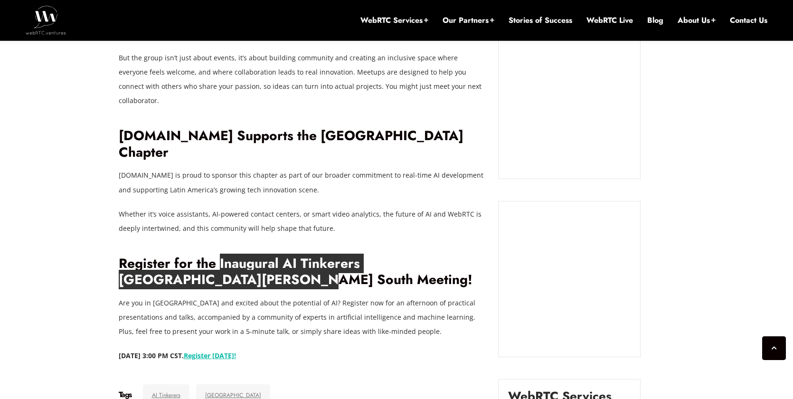 This screenshot has height=399, width=793. I want to click on a: Blog, so click(655, 20).